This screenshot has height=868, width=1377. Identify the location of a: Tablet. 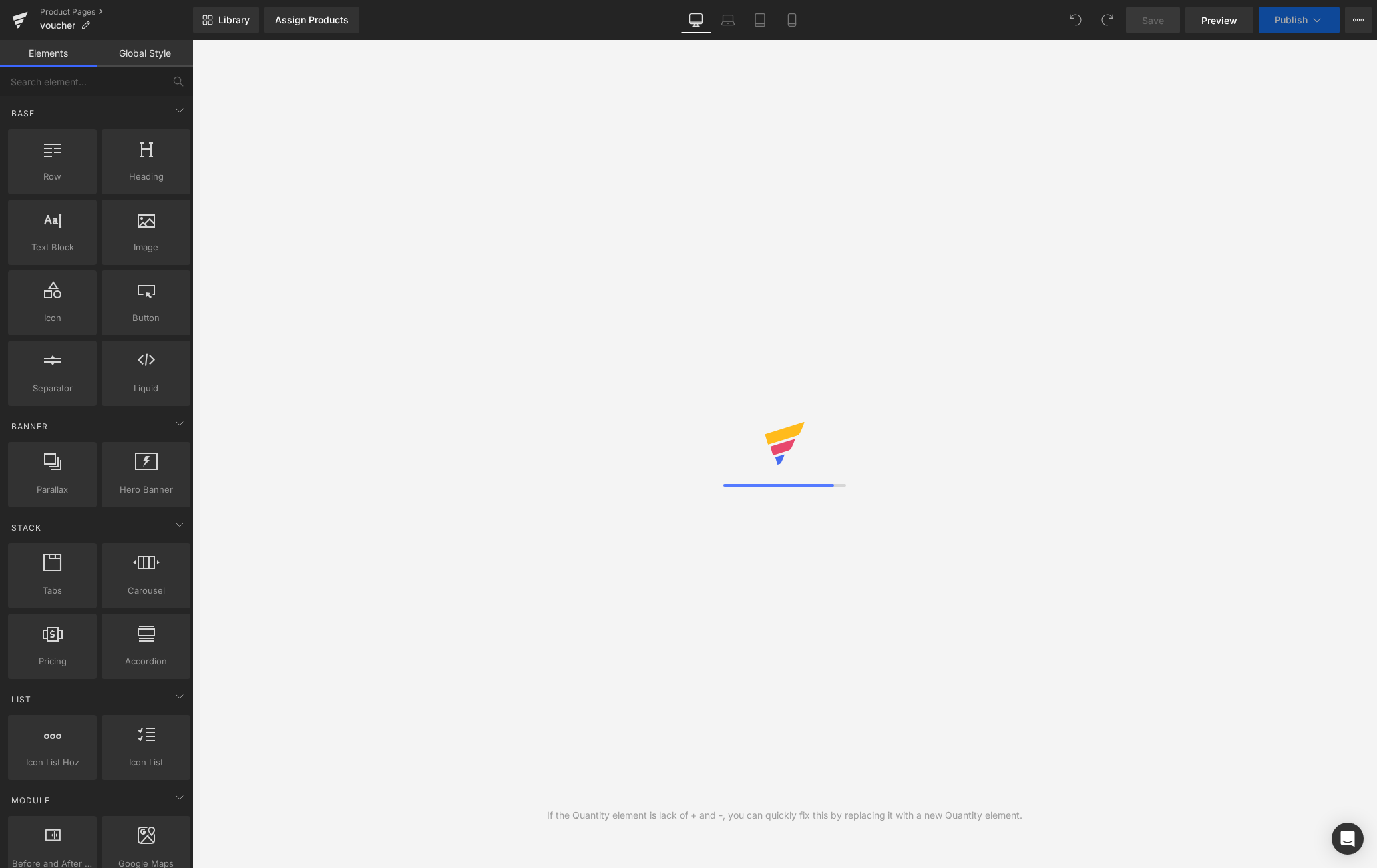
(760, 20).